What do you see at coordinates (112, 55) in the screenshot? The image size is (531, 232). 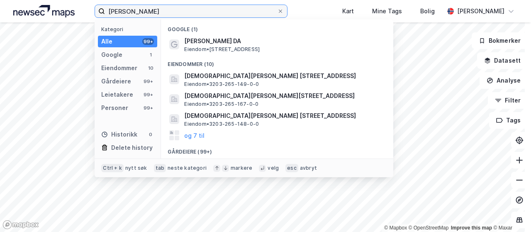 I see `div: Google` at bounding box center [112, 55].